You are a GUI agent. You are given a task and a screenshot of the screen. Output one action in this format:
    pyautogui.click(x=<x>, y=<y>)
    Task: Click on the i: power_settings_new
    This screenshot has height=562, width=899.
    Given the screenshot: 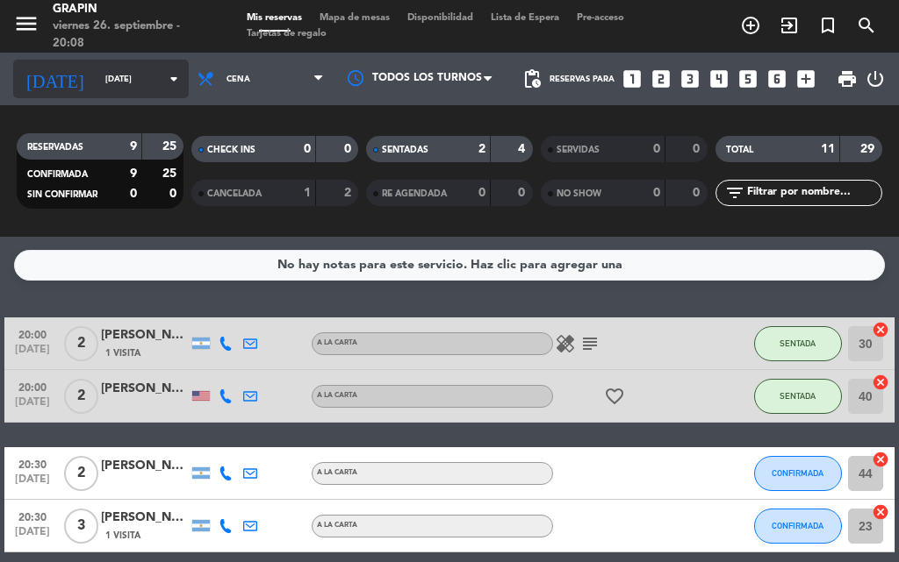 What is the action you would take?
    pyautogui.click(x=875, y=79)
    